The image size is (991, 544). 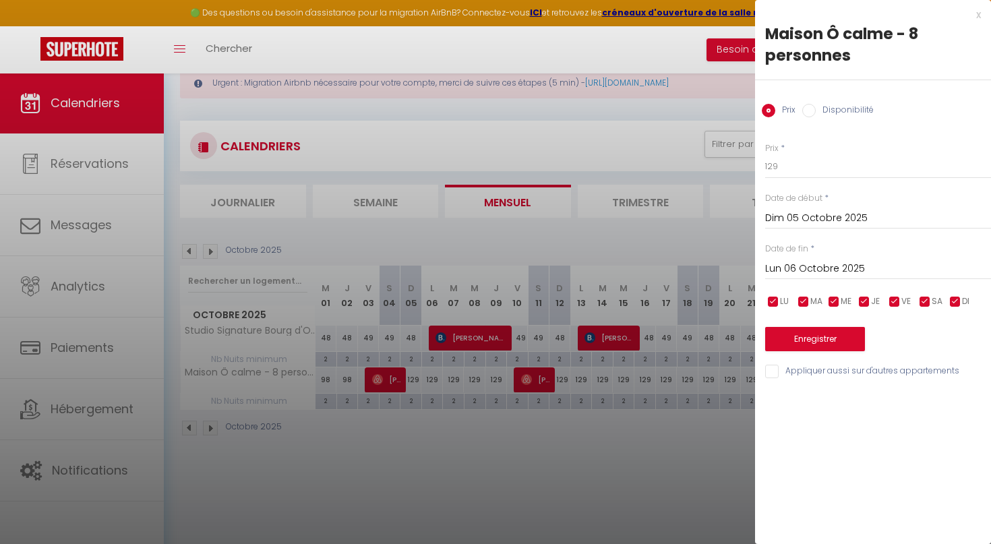 I want to click on label: Date de fin, so click(x=787, y=249).